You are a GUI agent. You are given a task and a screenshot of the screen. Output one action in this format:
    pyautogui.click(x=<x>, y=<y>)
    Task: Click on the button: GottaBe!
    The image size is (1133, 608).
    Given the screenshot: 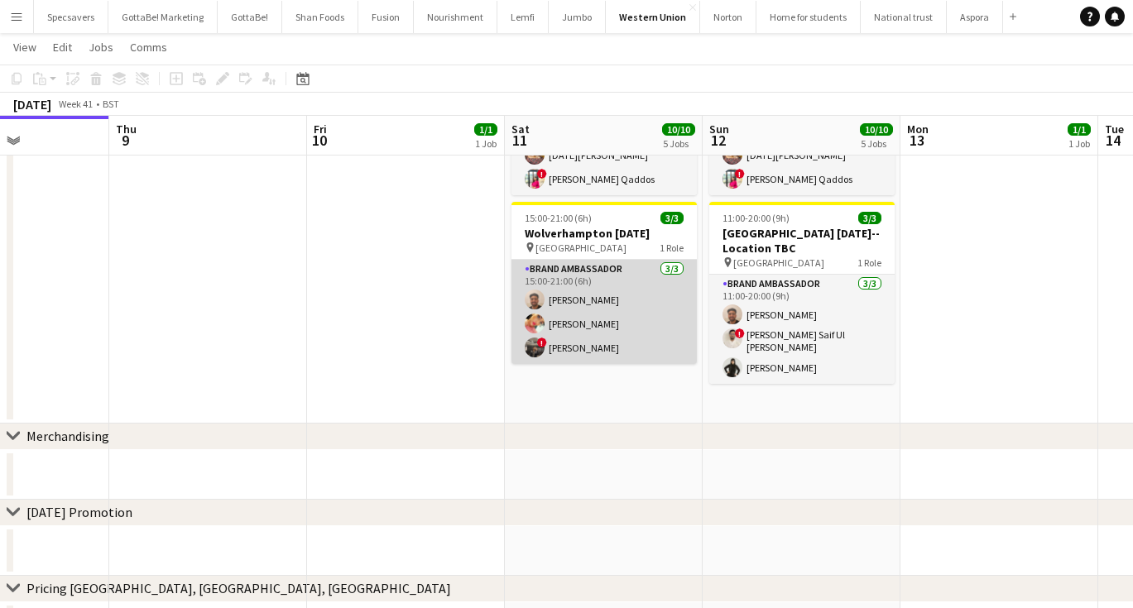 What is the action you would take?
    pyautogui.click(x=250, y=17)
    